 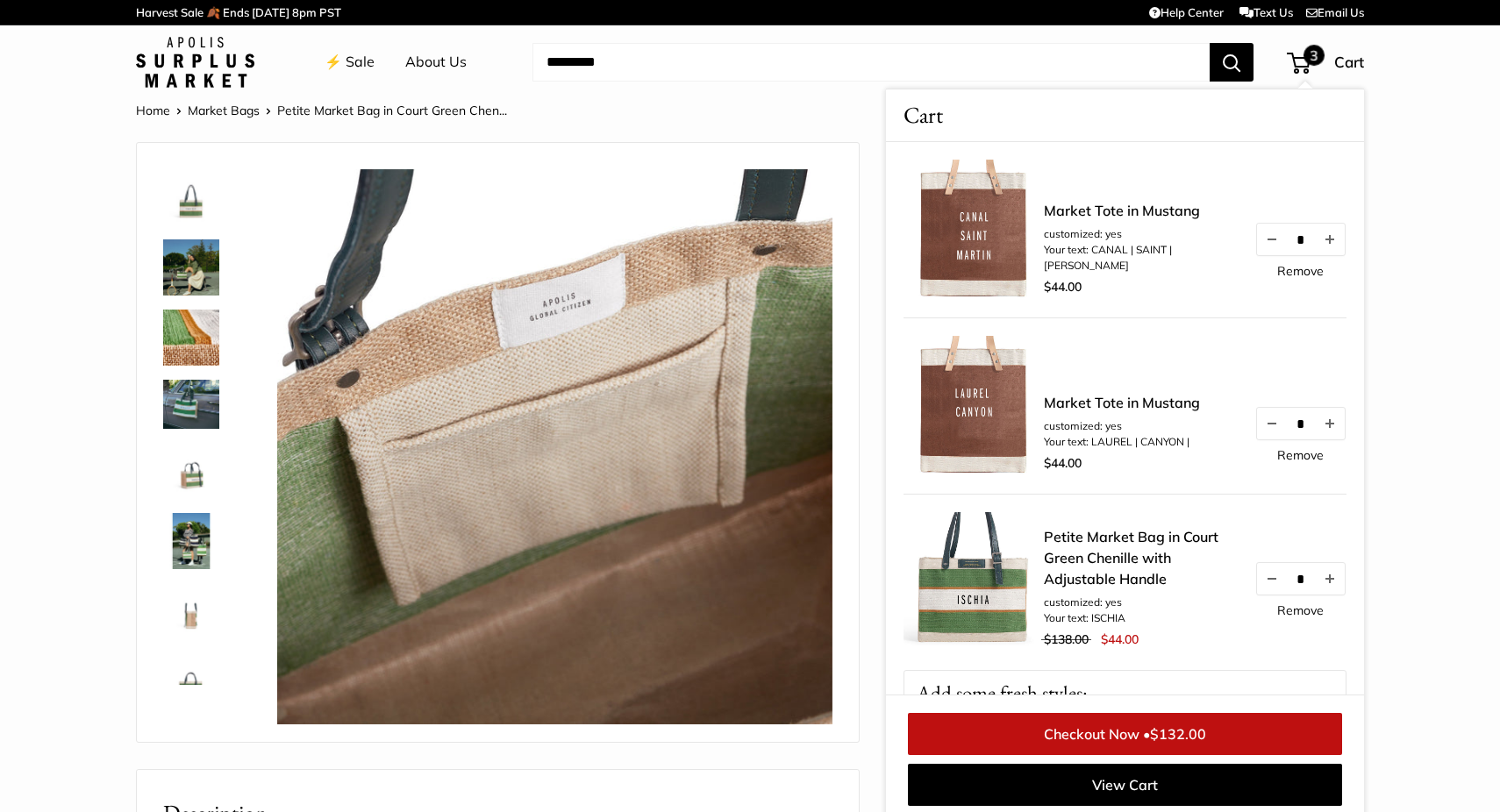 What do you see at coordinates (191, 338) in the screenshot?
I see `img: description_A close up of our first Chenille Jute Market Bag` at bounding box center [191, 338].